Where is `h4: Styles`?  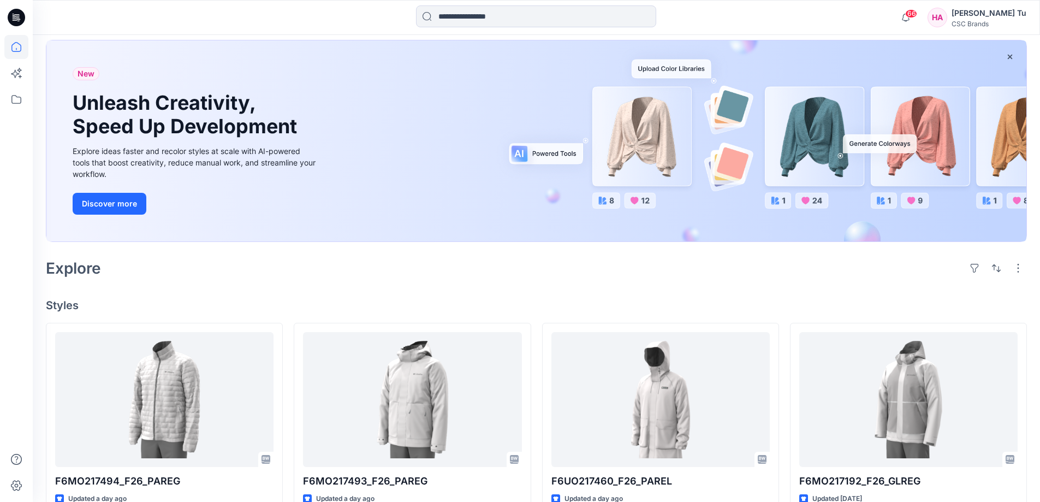
h4: Styles is located at coordinates (536, 305).